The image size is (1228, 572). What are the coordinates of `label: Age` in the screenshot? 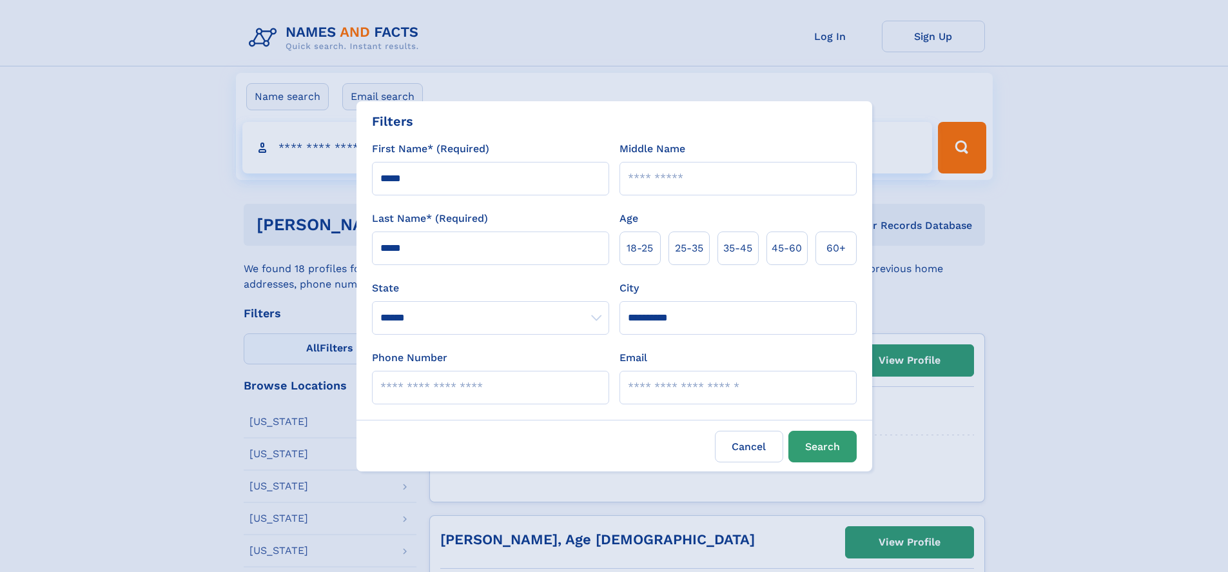 It's located at (628, 218).